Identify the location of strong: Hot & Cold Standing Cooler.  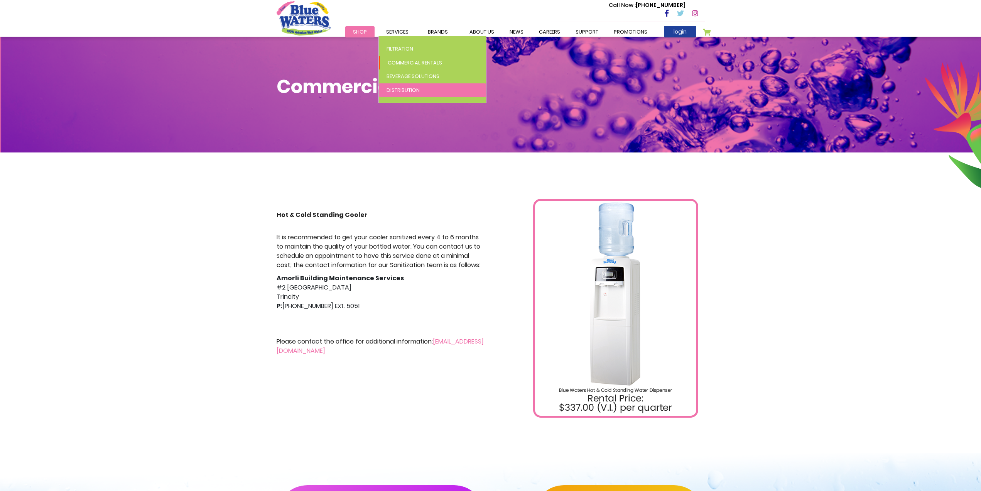
(322, 215).